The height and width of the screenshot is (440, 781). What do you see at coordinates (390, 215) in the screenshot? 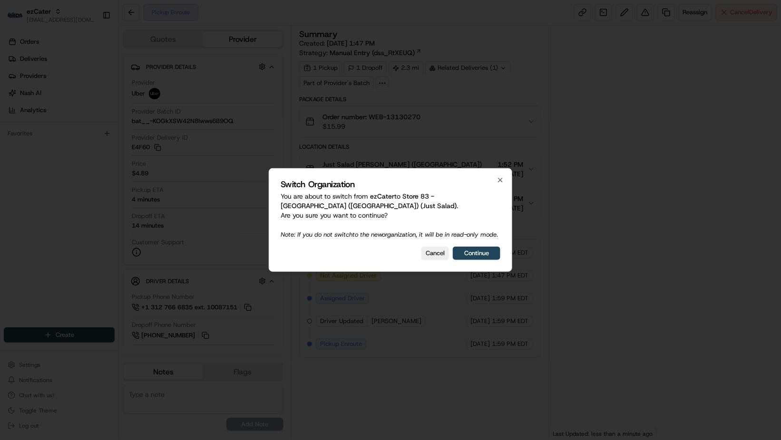
I see `p: You are about to switch from to . Are you sure you want to continue?` at bounding box center [390, 215].